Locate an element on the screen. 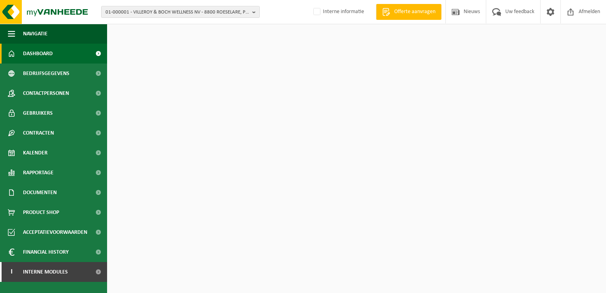 The height and width of the screenshot is (293, 606). a: Offerte aanvragen is located at coordinates (409, 12).